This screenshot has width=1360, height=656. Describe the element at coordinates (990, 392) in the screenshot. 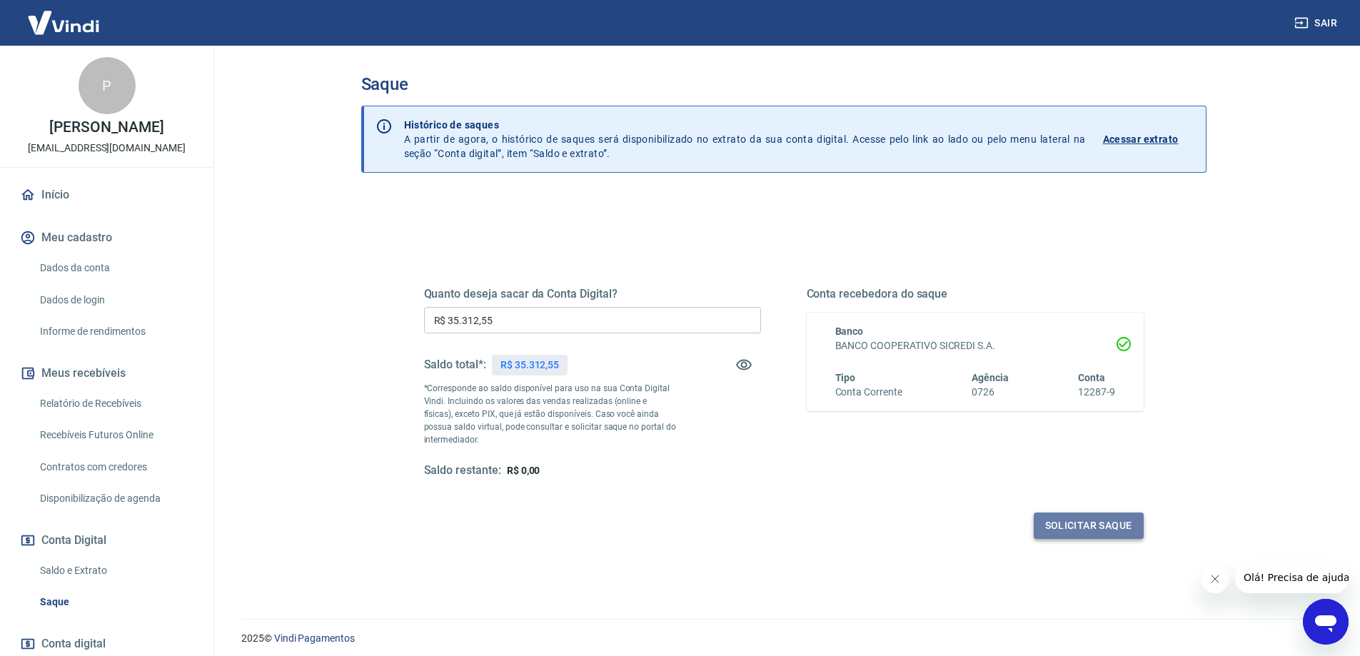

I see `h6: 0726` at that location.